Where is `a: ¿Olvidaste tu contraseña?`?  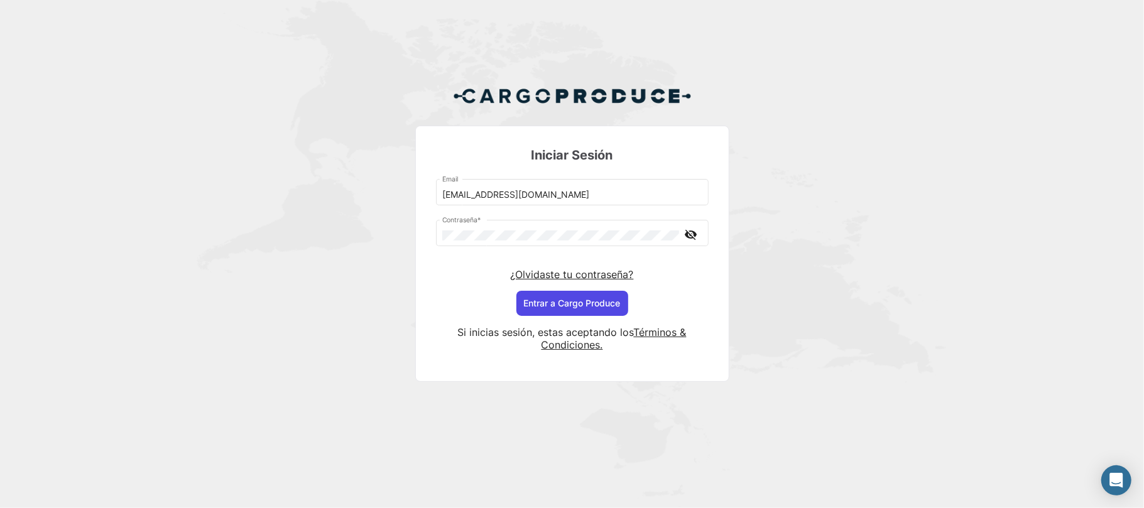 a: ¿Olvidaste tu contraseña? is located at coordinates (573, 275).